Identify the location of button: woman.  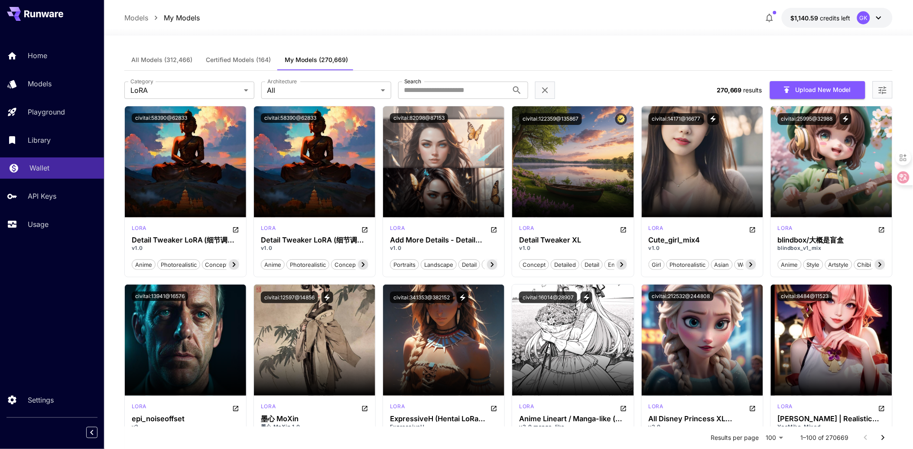
(748, 264).